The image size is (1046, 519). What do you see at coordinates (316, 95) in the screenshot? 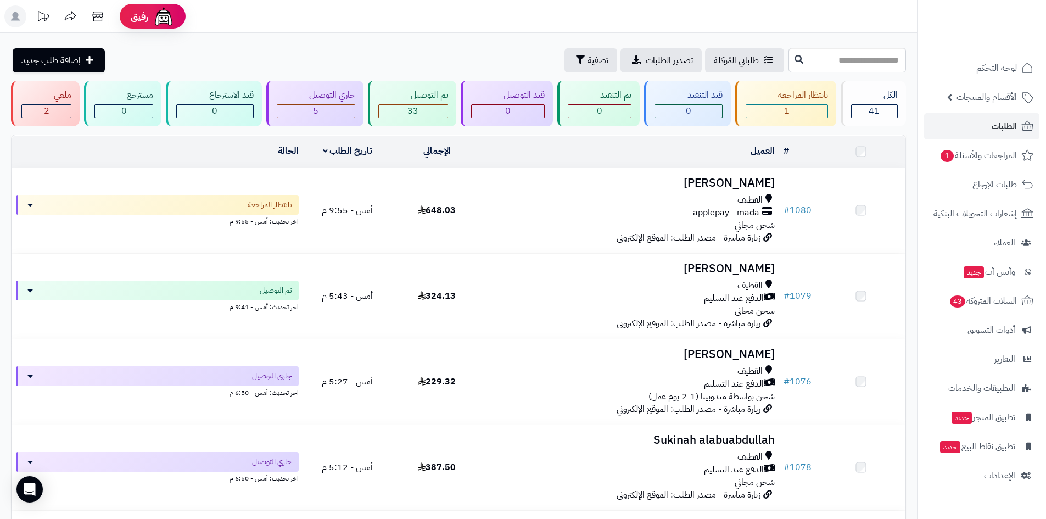
I see `div: جاري التوصيل` at bounding box center [316, 95].